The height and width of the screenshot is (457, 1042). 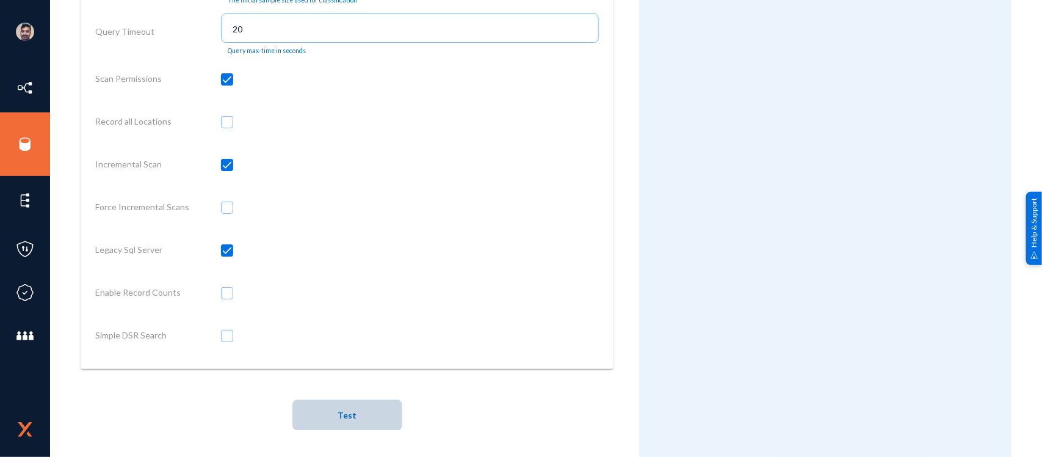 What do you see at coordinates (133, 122) in the screenshot?
I see `label: Record all Locations` at bounding box center [133, 122].